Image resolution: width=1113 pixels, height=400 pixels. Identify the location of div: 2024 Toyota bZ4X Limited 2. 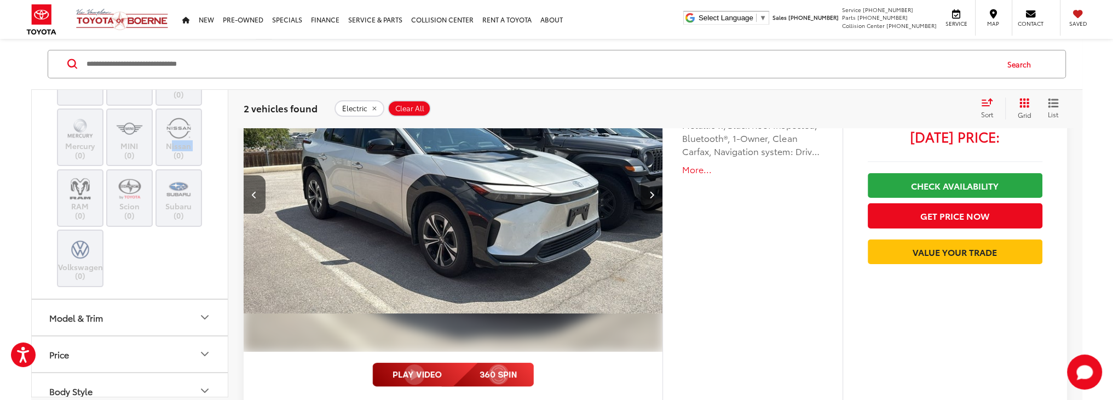
(453, 194).